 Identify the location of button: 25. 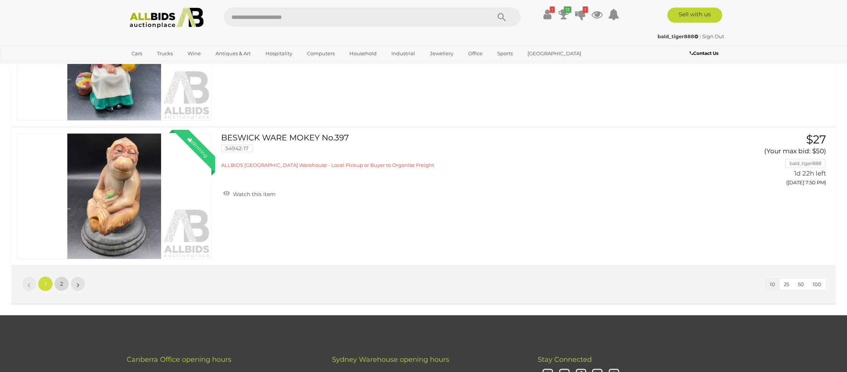
(787, 284).